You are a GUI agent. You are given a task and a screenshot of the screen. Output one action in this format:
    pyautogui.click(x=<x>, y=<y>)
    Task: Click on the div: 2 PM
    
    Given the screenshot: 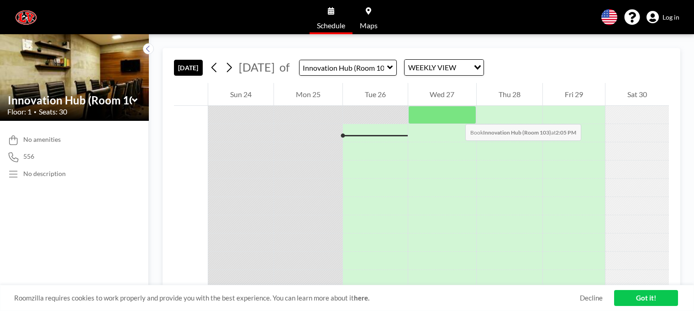 What is the action you would take?
    pyautogui.click(x=191, y=197)
    